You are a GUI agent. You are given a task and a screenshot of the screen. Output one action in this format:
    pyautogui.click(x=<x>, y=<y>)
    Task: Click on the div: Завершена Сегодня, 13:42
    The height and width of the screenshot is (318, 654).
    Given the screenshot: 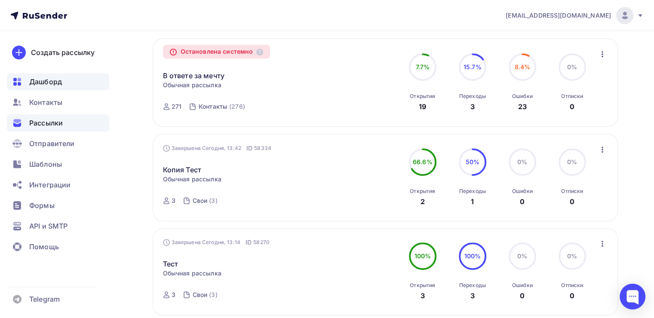 What is the action you would take?
    pyautogui.click(x=217, y=148)
    